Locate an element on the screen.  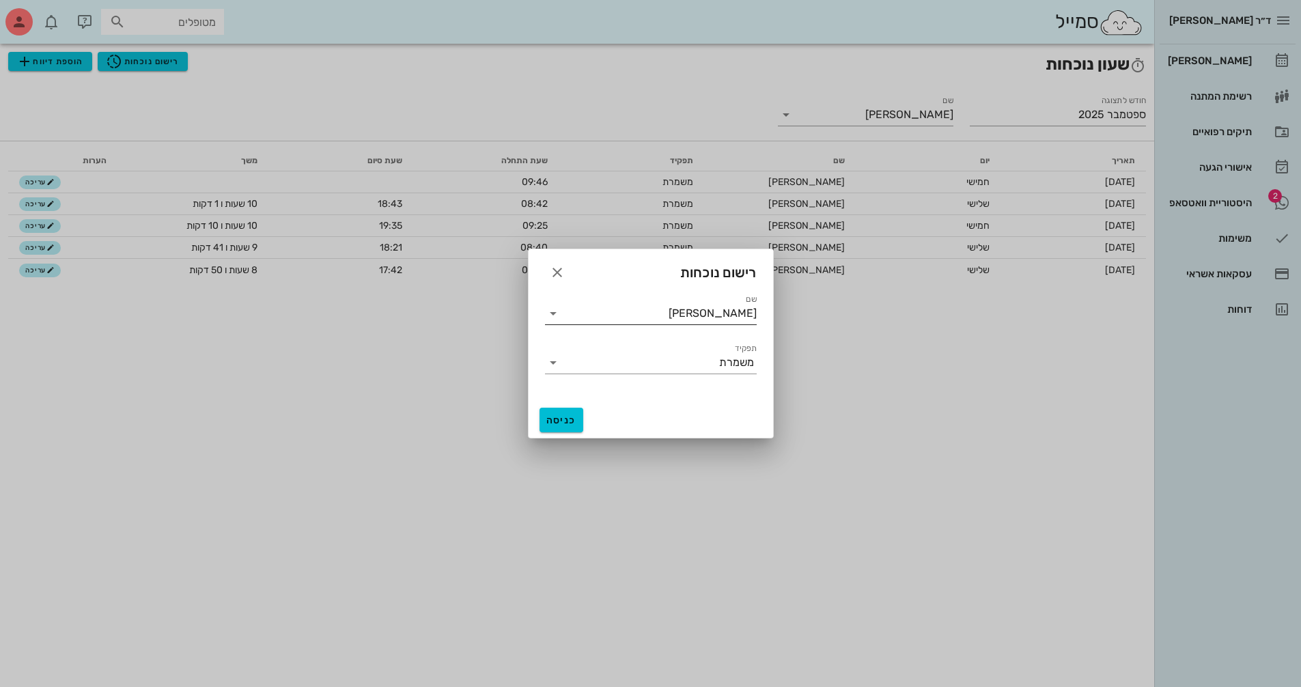
label: שם is located at coordinates (751, 299).